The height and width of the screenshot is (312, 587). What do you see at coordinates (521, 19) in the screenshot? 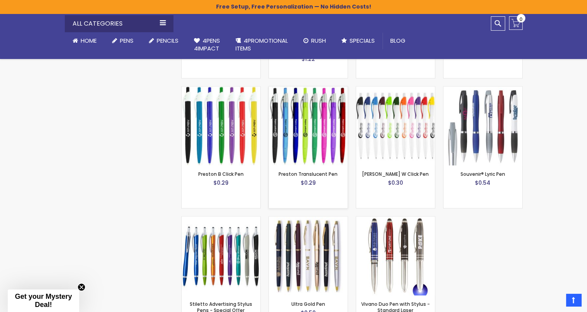
I see `span: 0` at bounding box center [521, 19].